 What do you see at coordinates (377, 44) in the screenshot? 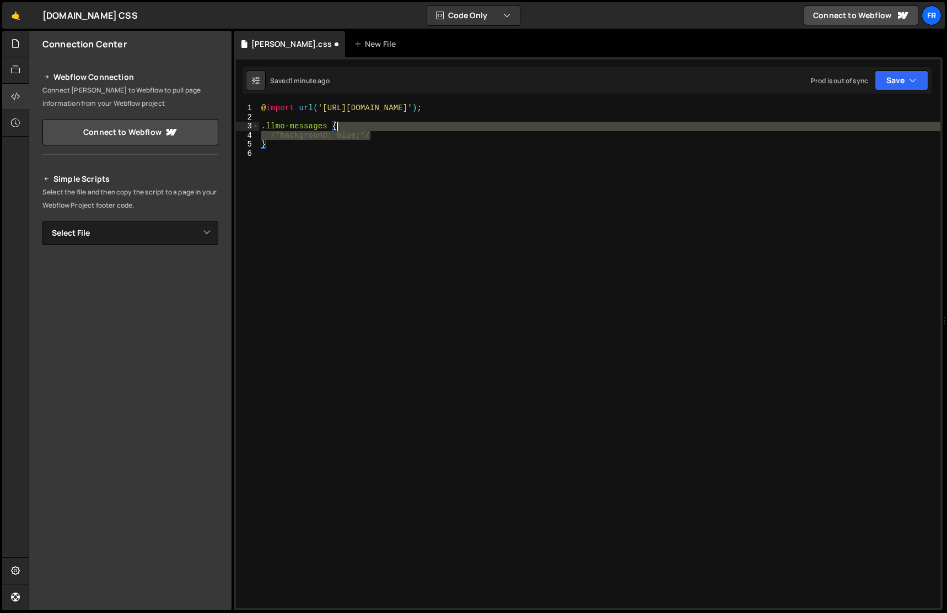
I see `div: New File` at bounding box center [377, 44].